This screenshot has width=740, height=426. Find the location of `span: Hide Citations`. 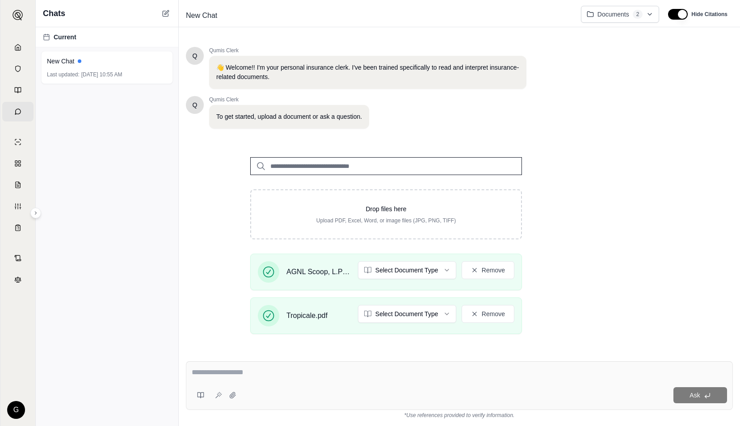

span: Hide Citations is located at coordinates (709, 14).